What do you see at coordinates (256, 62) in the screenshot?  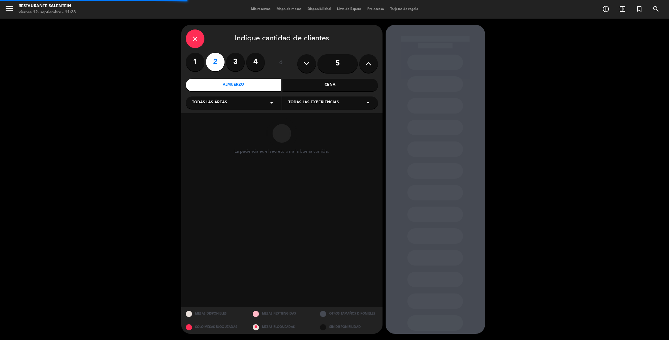 I see `label: 4` at bounding box center [256, 62].